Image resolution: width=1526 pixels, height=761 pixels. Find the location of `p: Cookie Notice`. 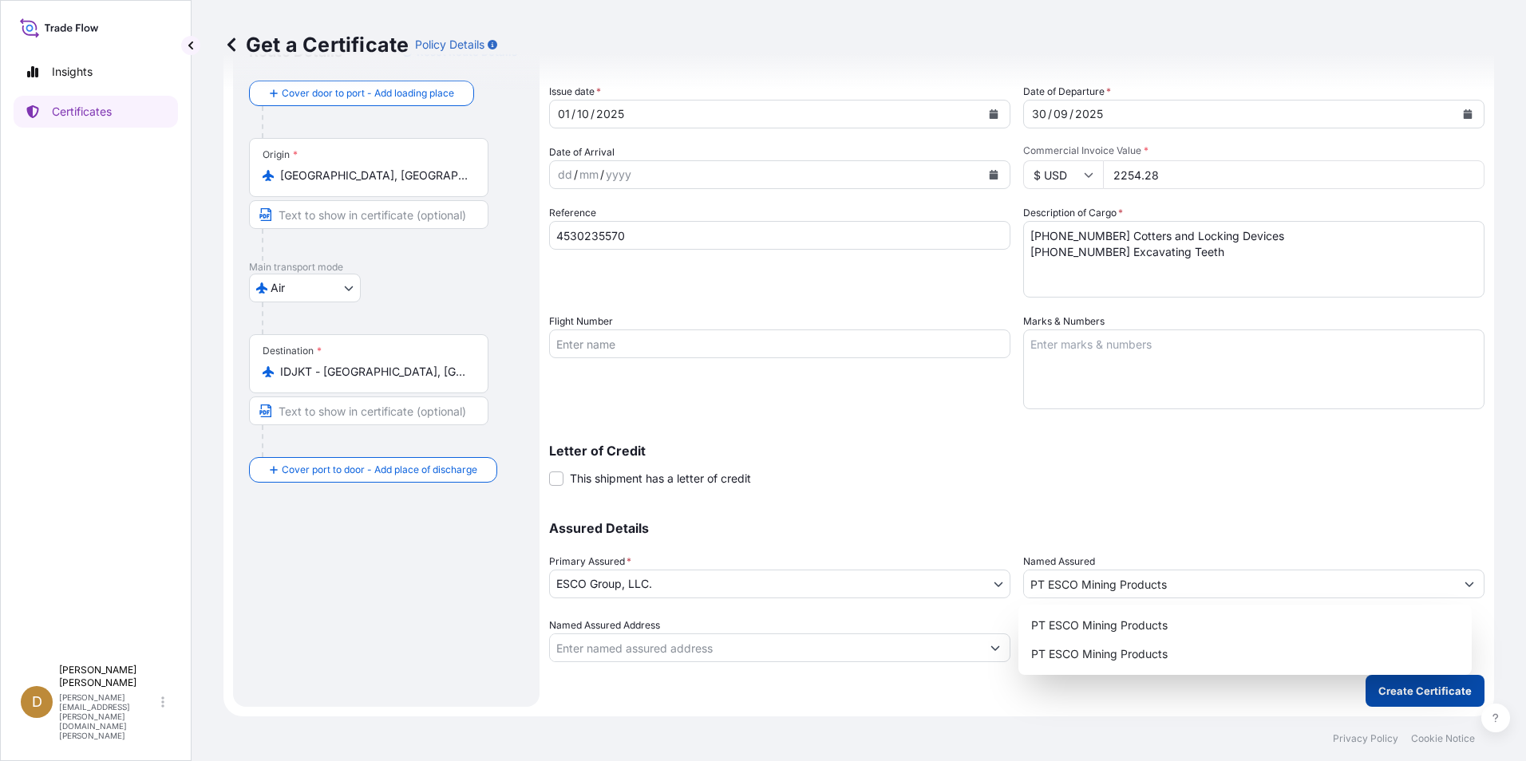

p: Cookie Notice is located at coordinates (1443, 739).